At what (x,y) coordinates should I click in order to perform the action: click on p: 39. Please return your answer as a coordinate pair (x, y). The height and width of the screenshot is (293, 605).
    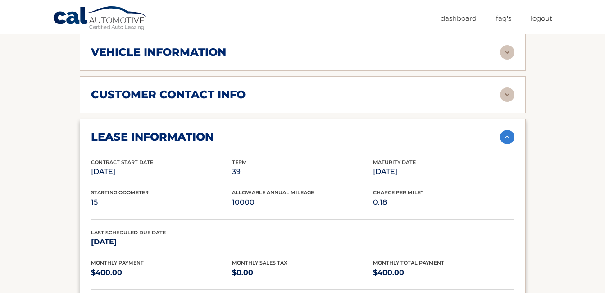
    Looking at the image, I should click on (302, 172).